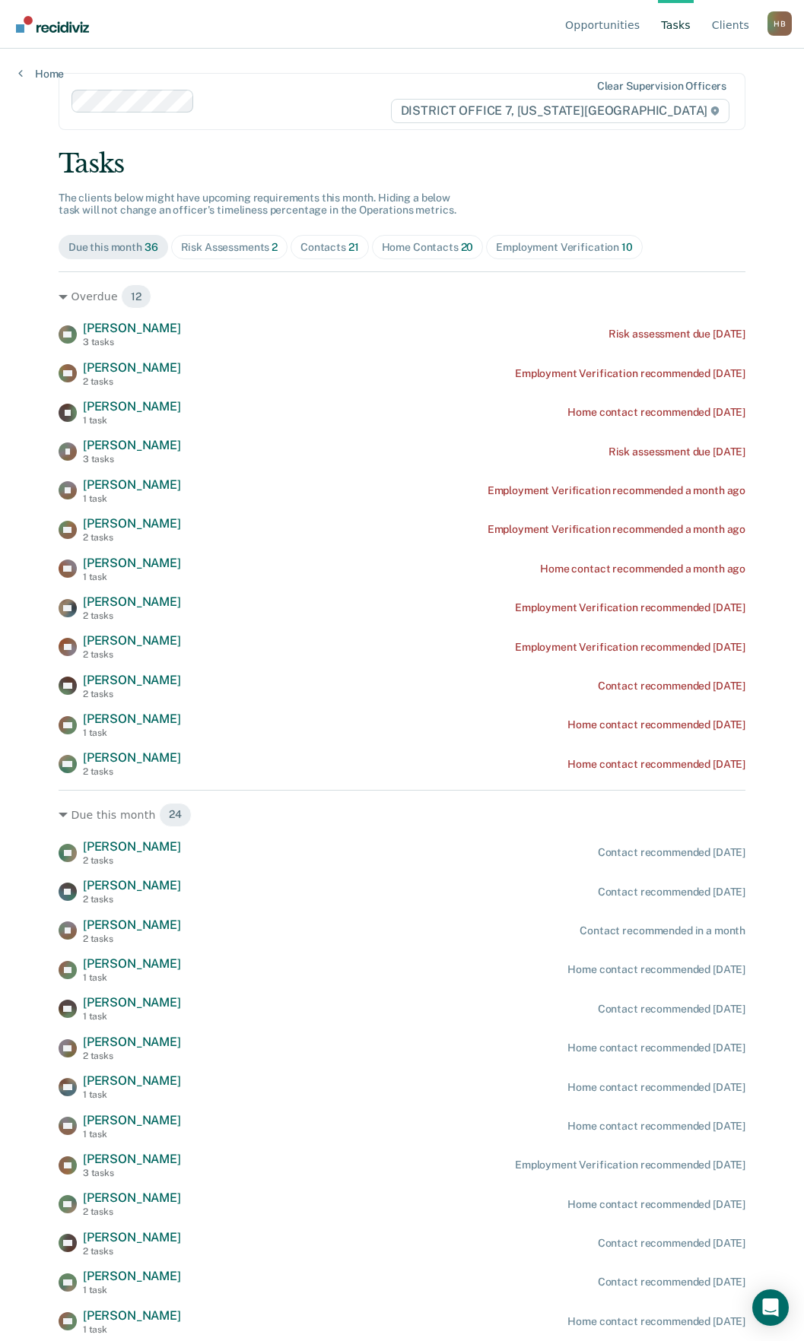  I want to click on span: 2, so click(274, 247).